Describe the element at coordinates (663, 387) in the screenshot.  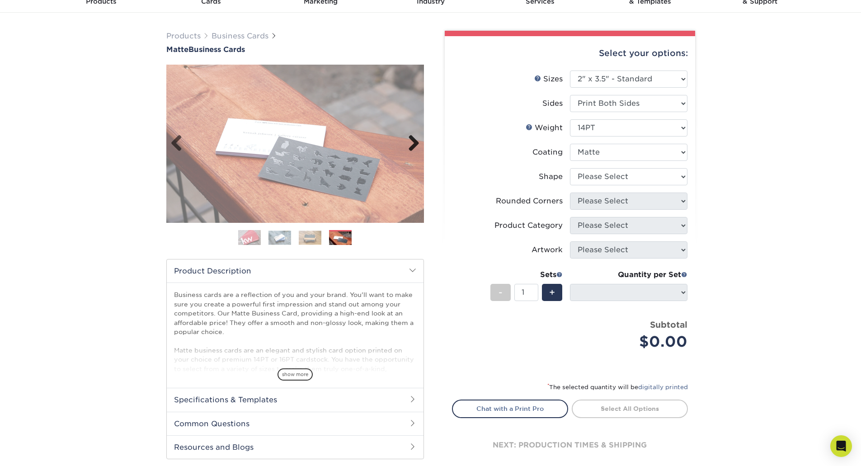
I see `a: digitally printed` at that location.